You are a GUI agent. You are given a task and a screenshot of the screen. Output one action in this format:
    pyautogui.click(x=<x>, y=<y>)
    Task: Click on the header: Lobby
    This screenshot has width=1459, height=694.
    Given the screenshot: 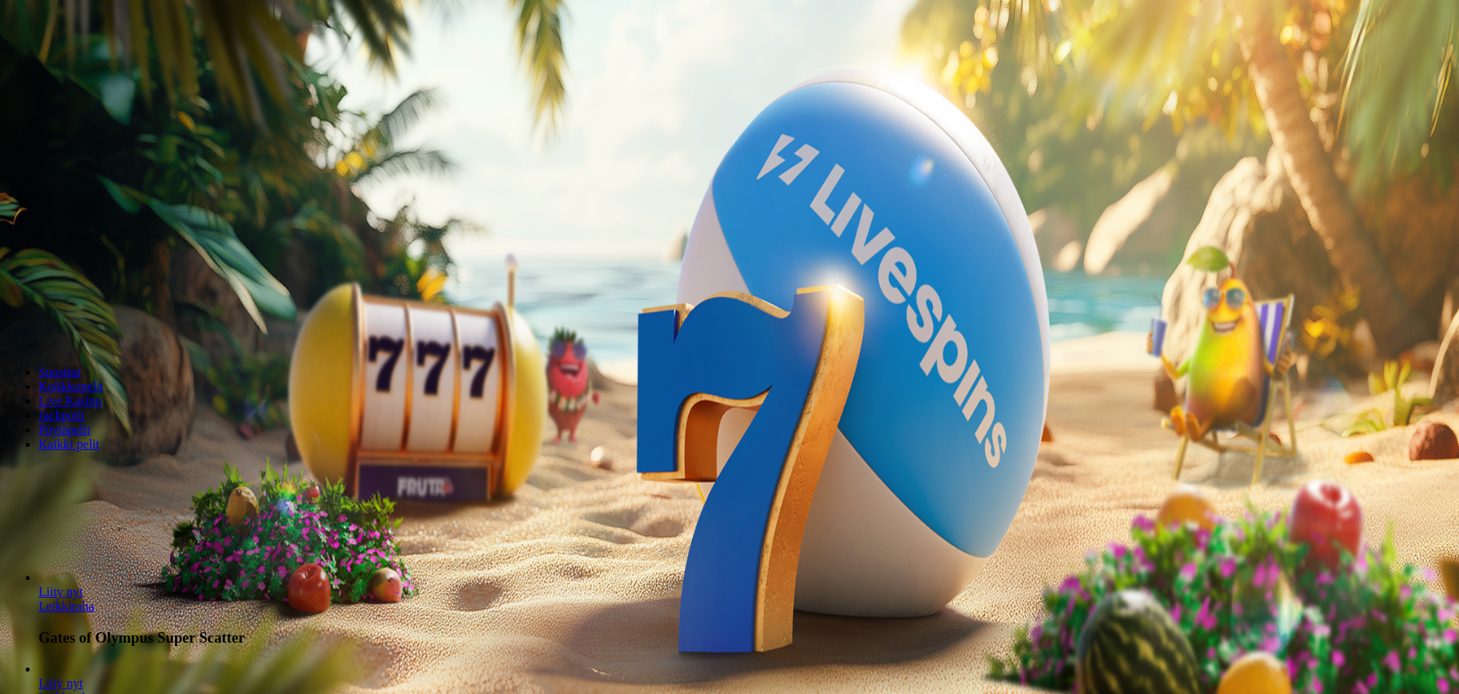 What is the action you would take?
    pyautogui.click(x=729, y=409)
    